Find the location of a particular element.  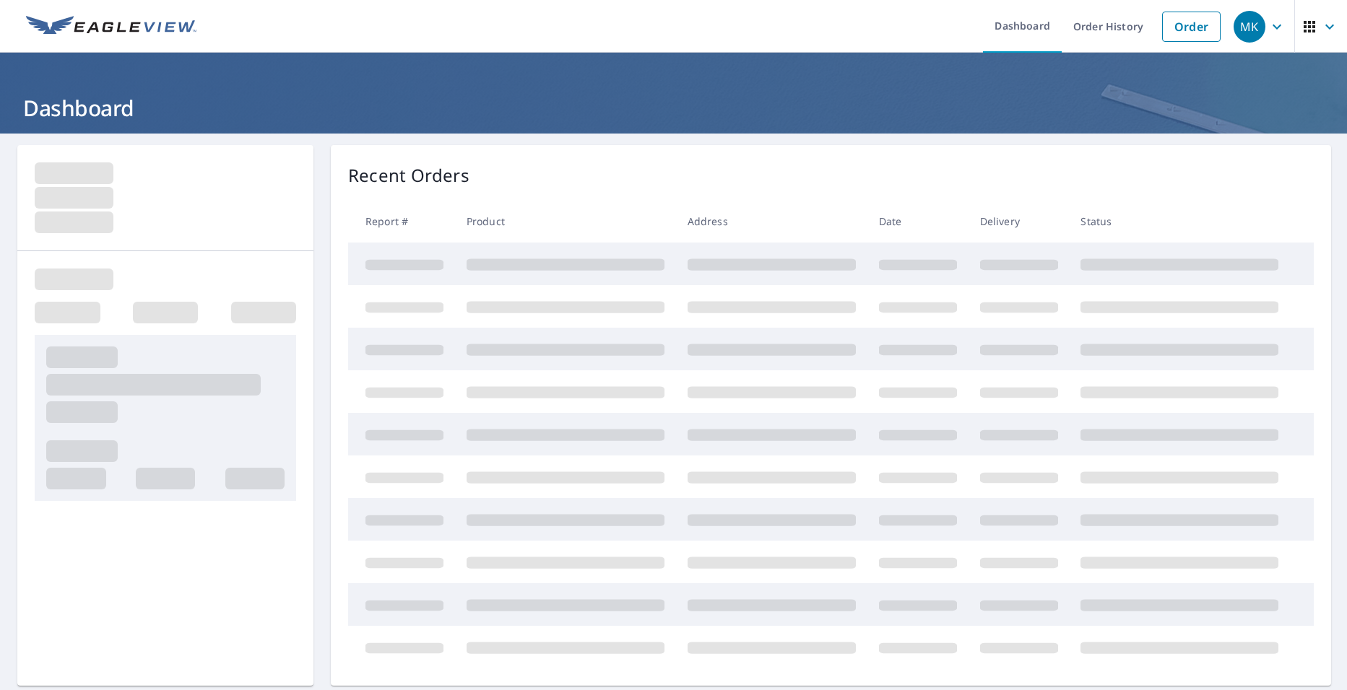

h1: Dashboard is located at coordinates (673, 108).